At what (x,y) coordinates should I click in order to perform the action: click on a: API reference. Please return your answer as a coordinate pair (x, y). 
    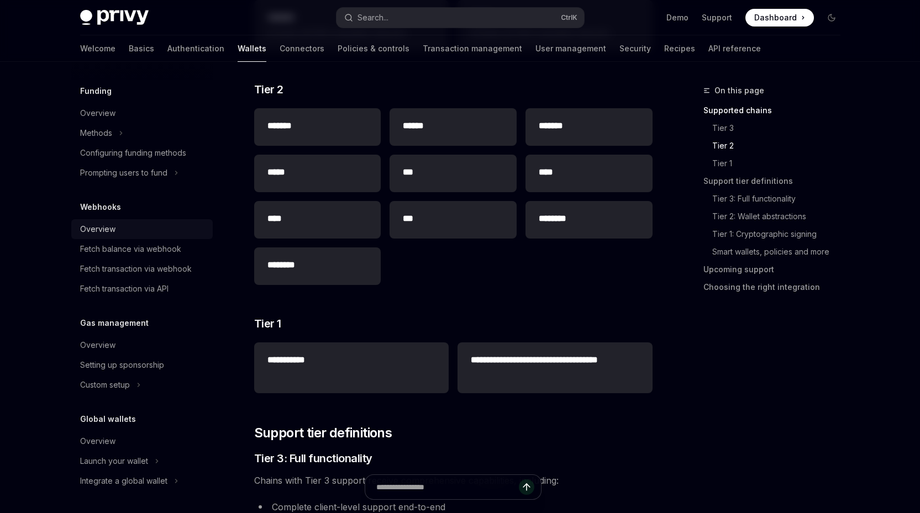
    Looking at the image, I should click on (734, 49).